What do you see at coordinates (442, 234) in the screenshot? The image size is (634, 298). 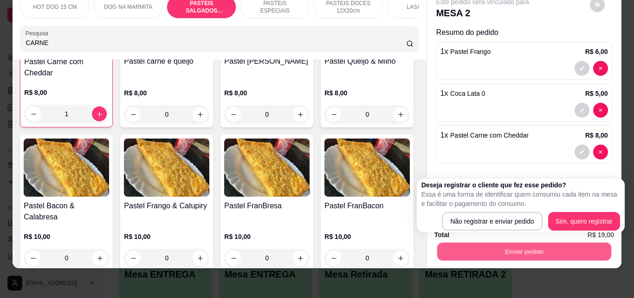 I see `strong: Total` at bounding box center [442, 234].